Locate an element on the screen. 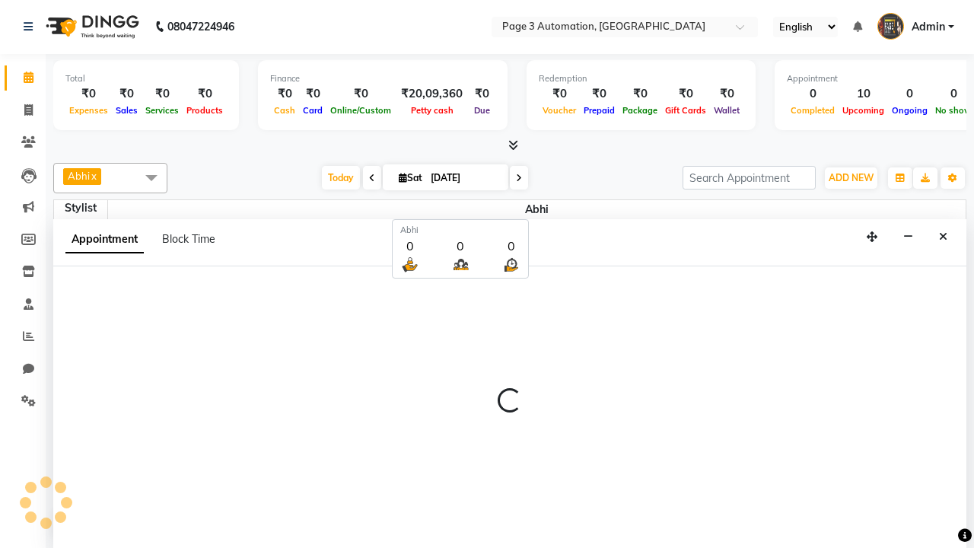  span: Admin is located at coordinates (928, 27).